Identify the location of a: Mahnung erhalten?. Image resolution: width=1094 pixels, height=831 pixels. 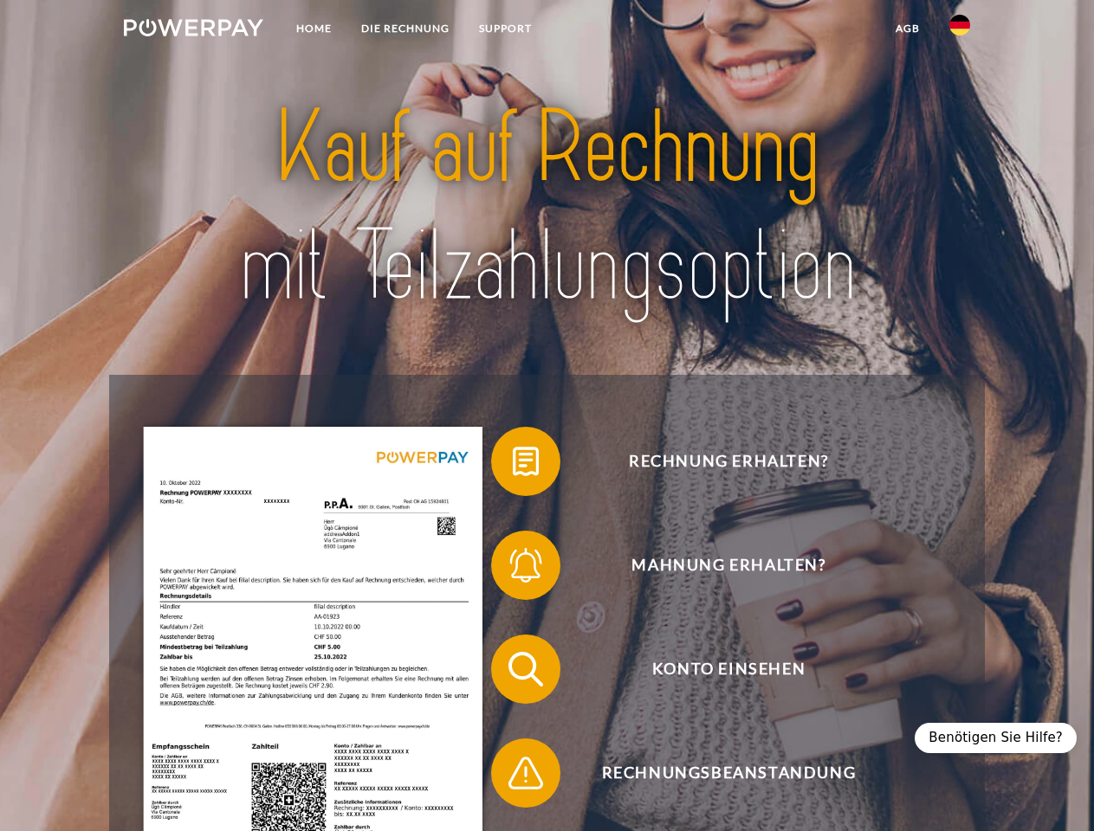
(716, 566).